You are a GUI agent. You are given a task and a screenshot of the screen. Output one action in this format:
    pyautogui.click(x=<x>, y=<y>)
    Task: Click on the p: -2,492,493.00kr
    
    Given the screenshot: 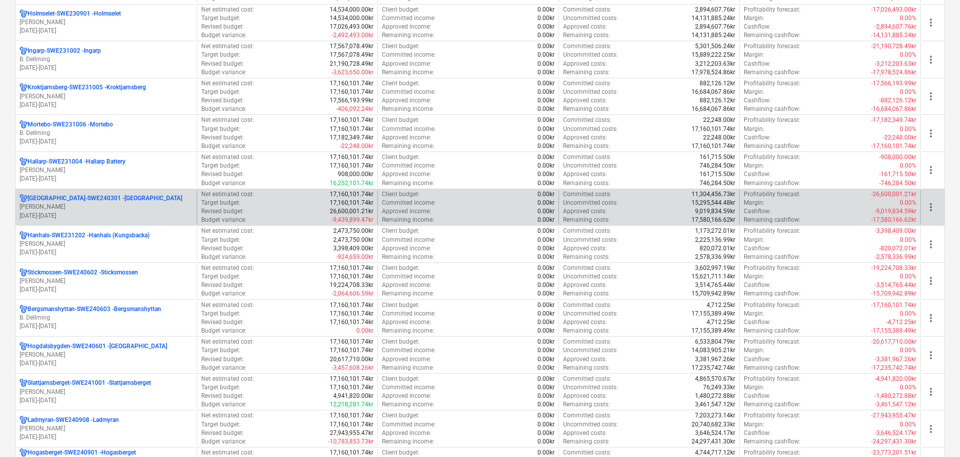 What is the action you would take?
    pyautogui.click(x=352, y=35)
    